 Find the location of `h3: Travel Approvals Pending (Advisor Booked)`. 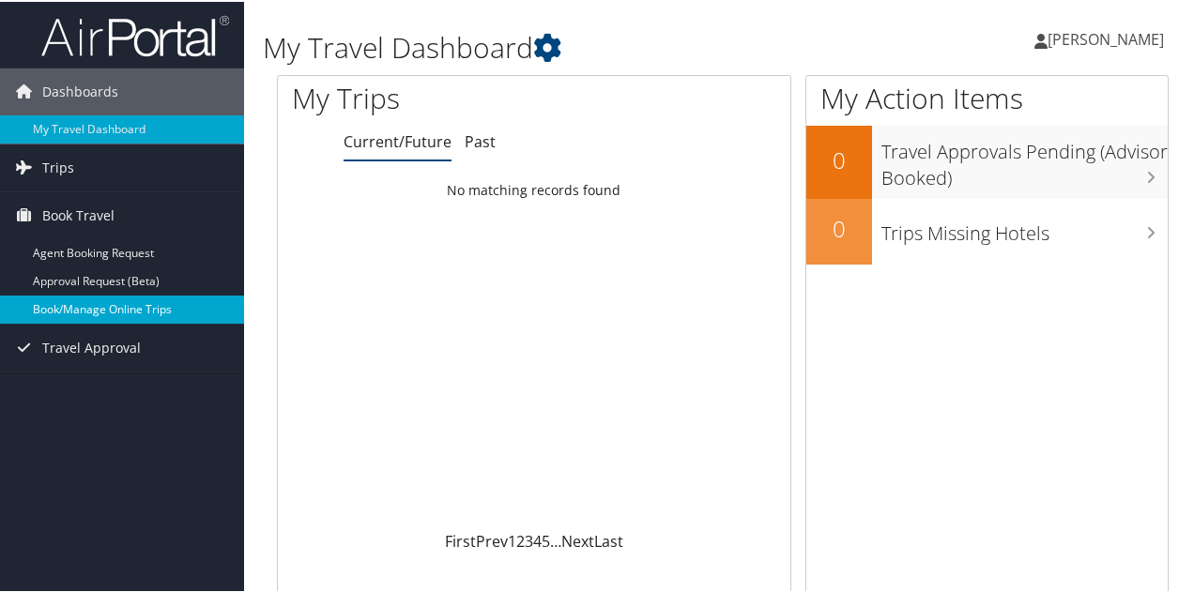

h3: Travel Approvals Pending (Advisor Booked) is located at coordinates (1024, 159).